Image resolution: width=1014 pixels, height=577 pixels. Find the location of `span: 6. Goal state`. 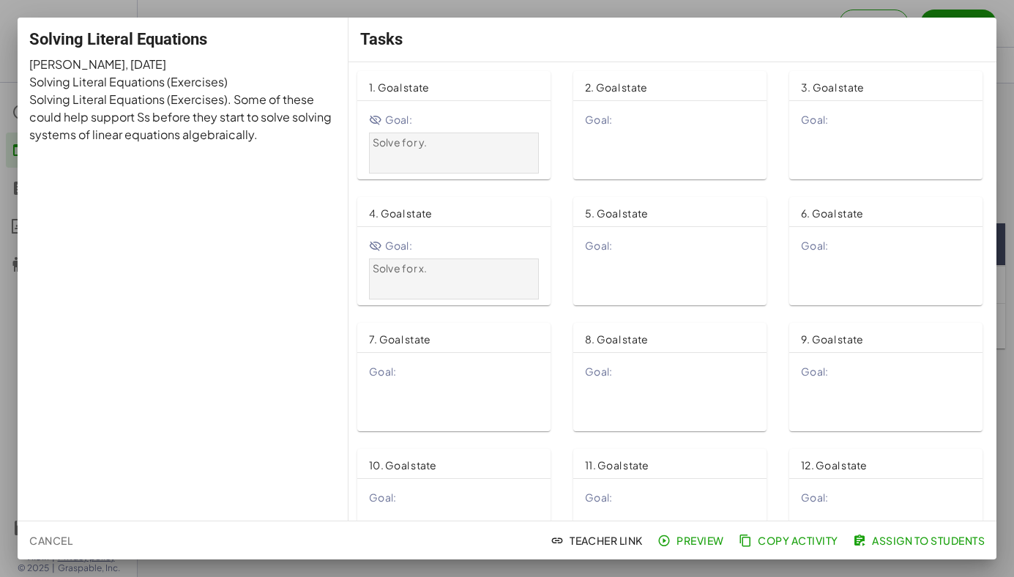

span: 6. Goal state is located at coordinates (832, 213).